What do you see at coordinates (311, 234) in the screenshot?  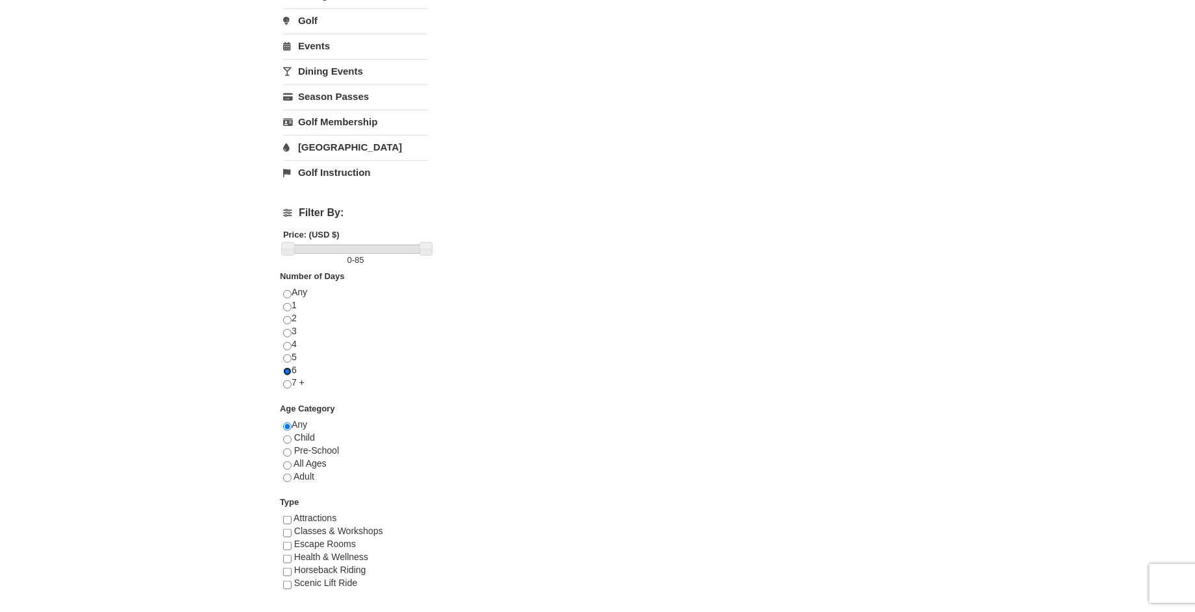 I see `strong: Price: (USD $)` at bounding box center [311, 234].